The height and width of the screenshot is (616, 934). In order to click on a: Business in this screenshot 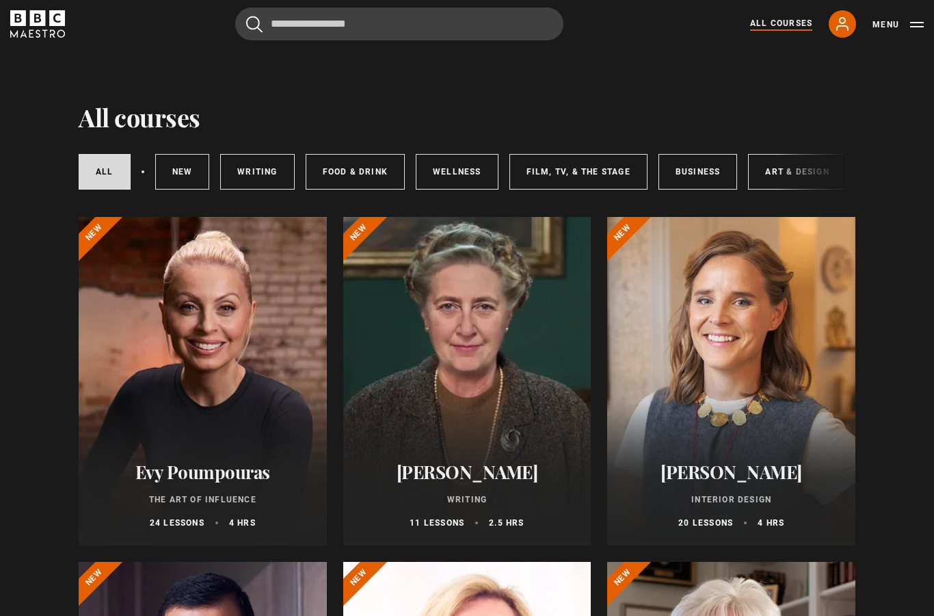, I will do `click(698, 172)`.